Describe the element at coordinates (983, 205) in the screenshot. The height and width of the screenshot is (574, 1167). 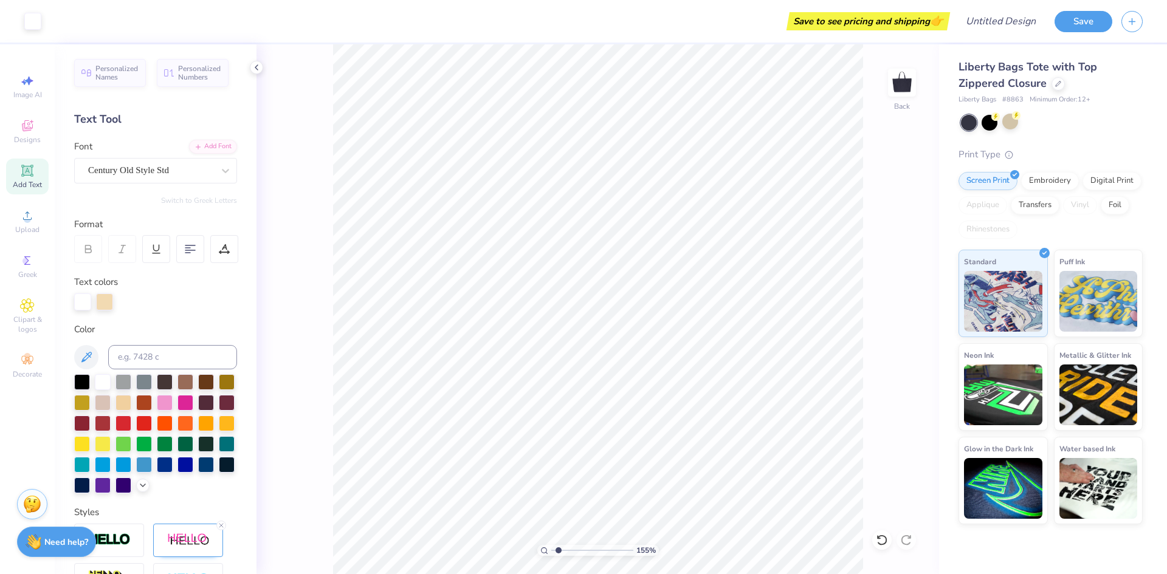
I see `div: Applique` at that location.